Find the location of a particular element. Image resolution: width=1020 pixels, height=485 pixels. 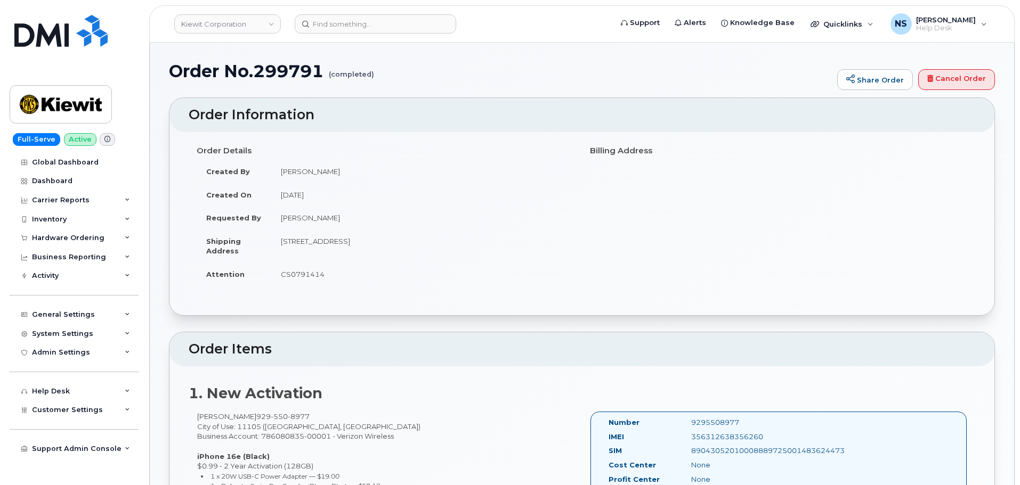

strong: Created By is located at coordinates (228, 172).